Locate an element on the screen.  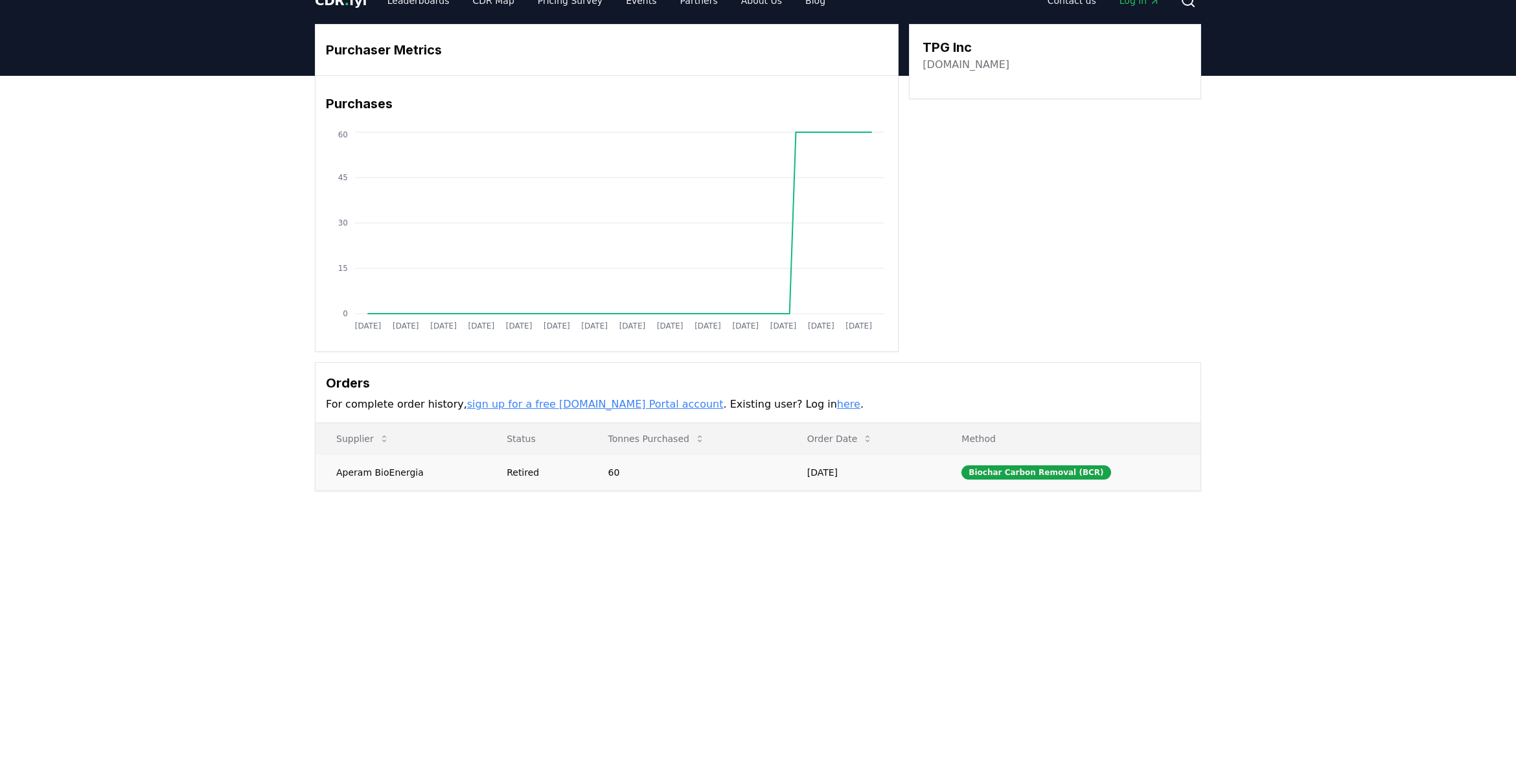
button: Tonnes Purchased is located at coordinates (656, 439).